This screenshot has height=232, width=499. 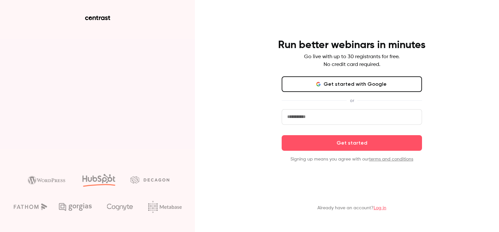 What do you see at coordinates (352, 45) in the screenshot?
I see `h4: Run better webinars in minutes` at bounding box center [352, 45].